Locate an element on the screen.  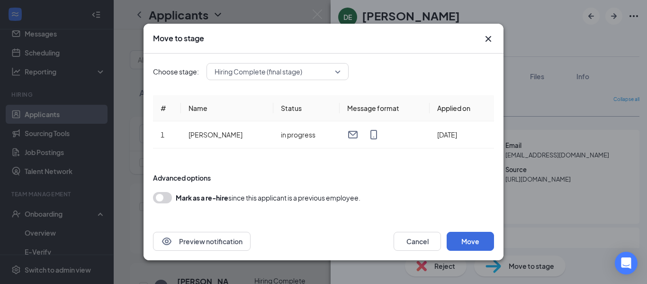
button: Move is located at coordinates (470, 241).